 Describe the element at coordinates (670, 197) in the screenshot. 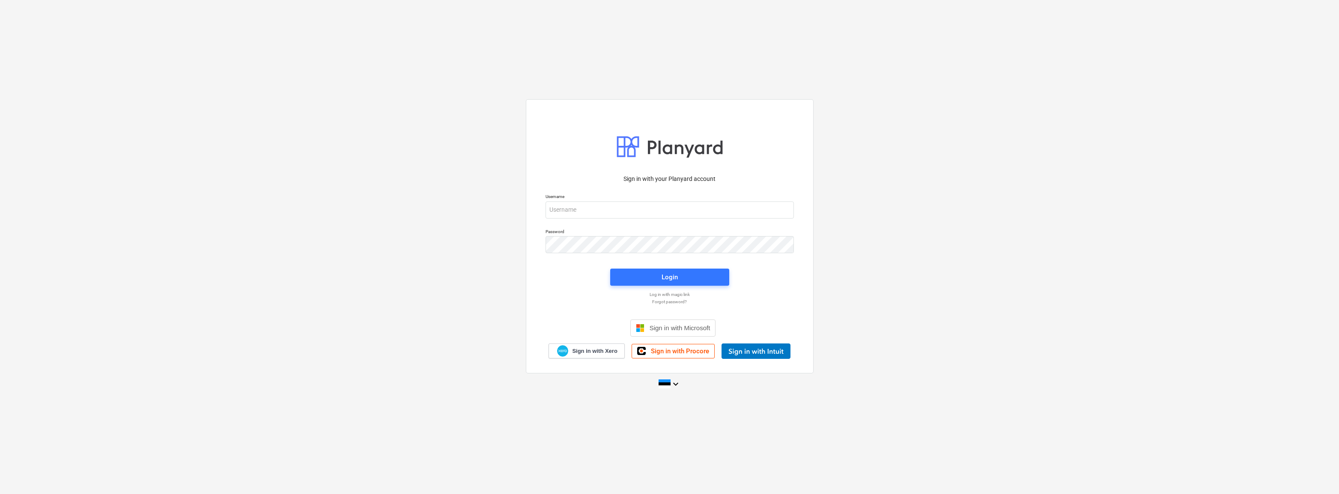

I see `p: Username` at that location.